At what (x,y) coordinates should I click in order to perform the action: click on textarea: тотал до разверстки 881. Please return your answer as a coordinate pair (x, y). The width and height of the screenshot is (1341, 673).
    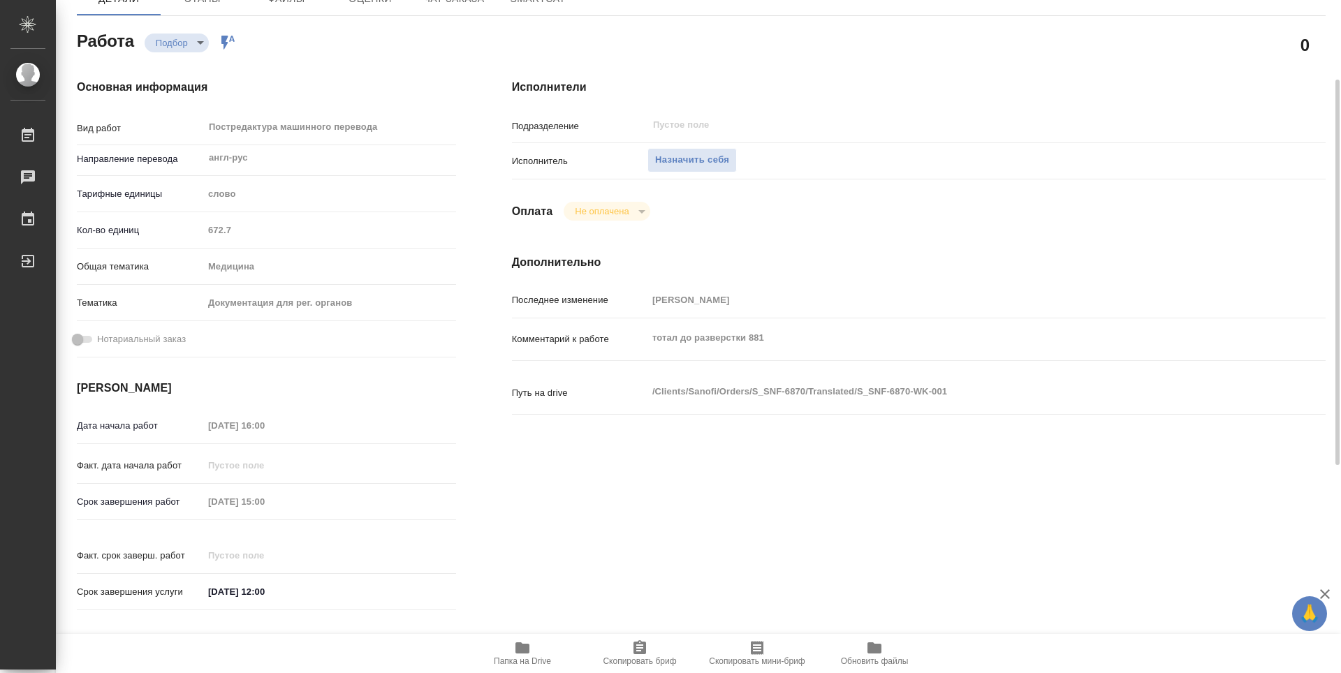
    Looking at the image, I should click on (953, 338).